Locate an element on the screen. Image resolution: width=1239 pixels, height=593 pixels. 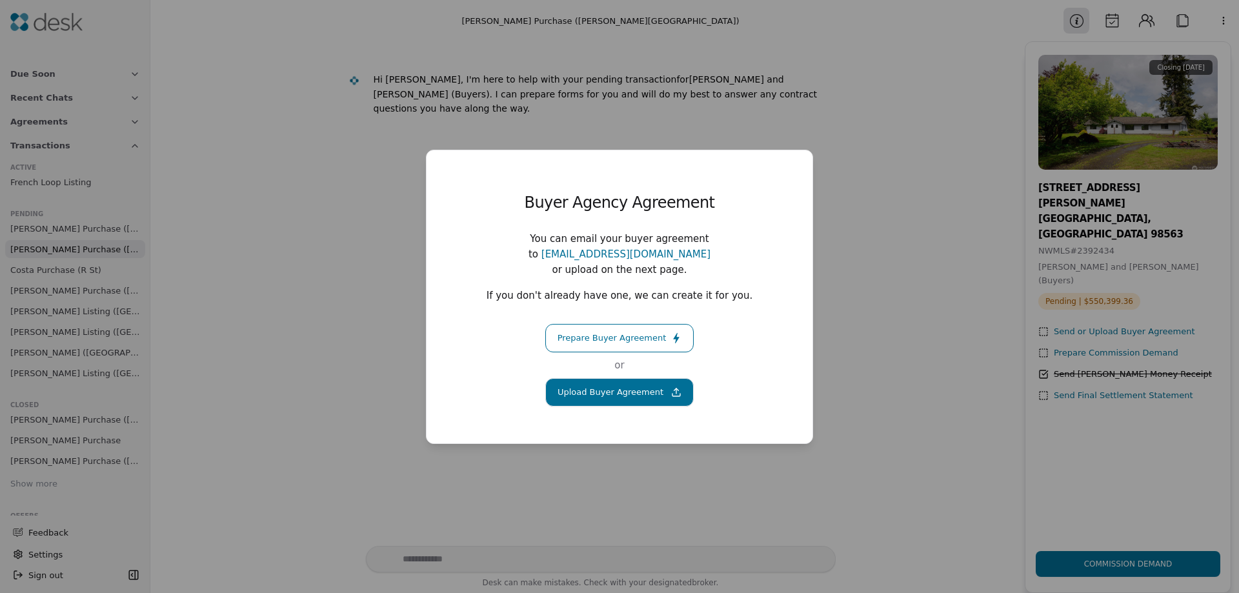
span: or is located at coordinates (619, 365).